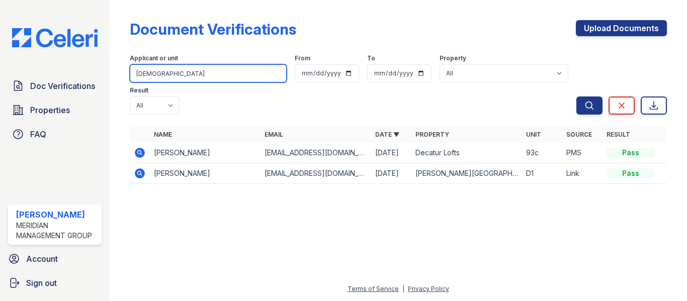  I want to click on td: Decatur Lofts, so click(467, 153).